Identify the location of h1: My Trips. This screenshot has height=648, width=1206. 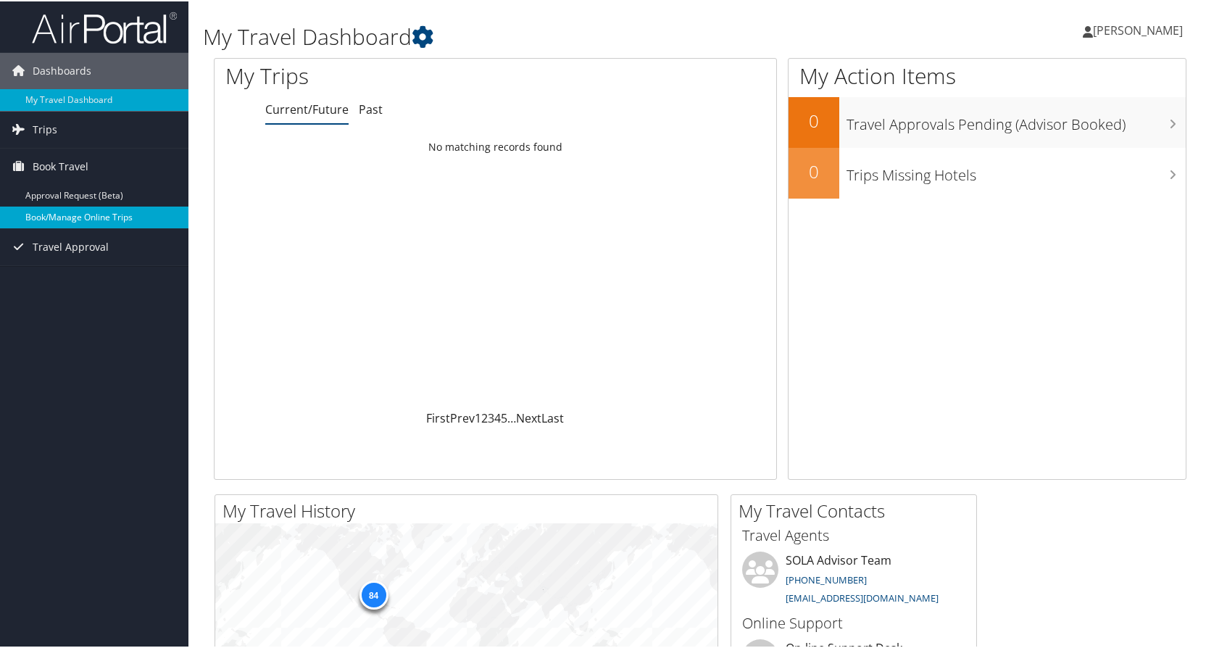
(378, 75).